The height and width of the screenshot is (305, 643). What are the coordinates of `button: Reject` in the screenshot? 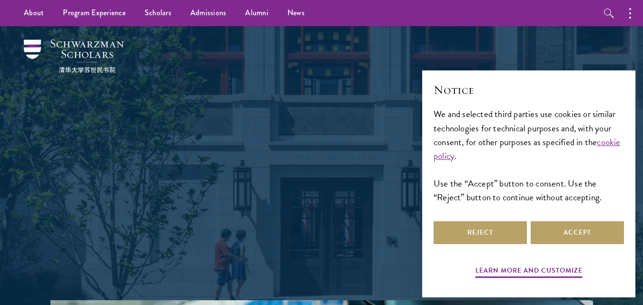 It's located at (481, 233).